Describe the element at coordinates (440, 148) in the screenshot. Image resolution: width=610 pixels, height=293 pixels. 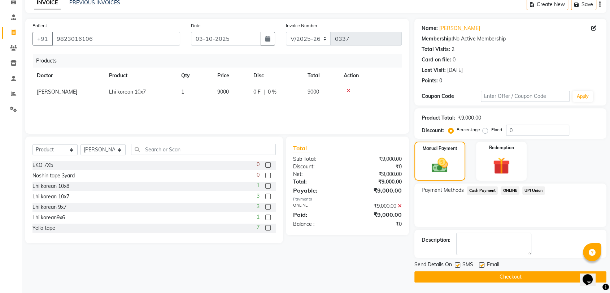
I see `label: Manual Payment` at that location.